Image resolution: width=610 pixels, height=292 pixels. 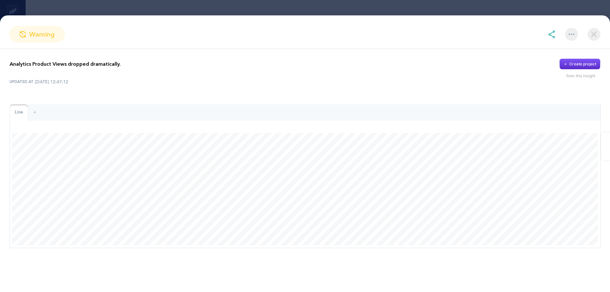 I want to click on img: share, so click(x=552, y=34).